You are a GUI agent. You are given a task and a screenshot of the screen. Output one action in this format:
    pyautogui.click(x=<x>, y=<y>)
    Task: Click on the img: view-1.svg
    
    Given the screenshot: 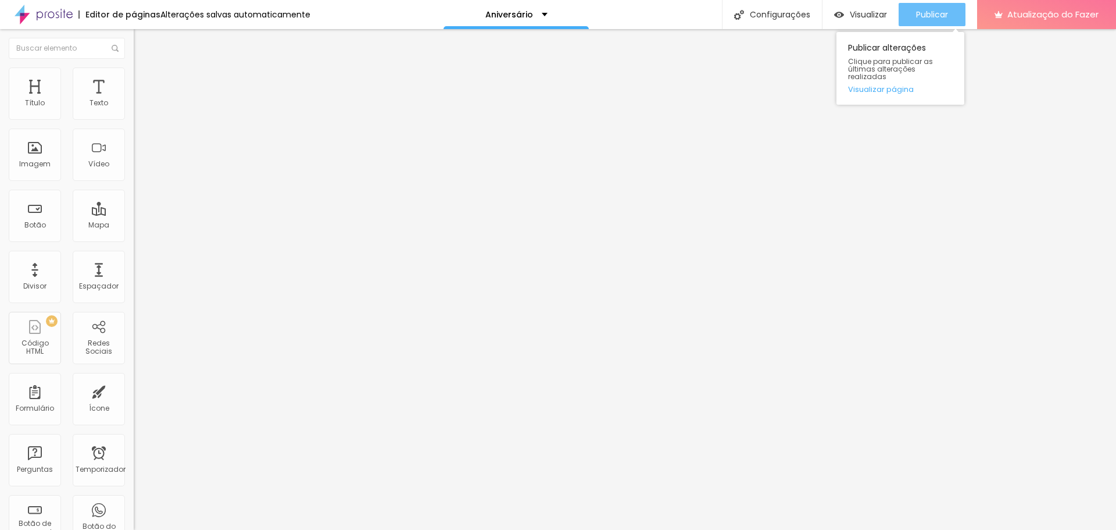 What is the action you would take?
    pyautogui.click(x=839, y=15)
    